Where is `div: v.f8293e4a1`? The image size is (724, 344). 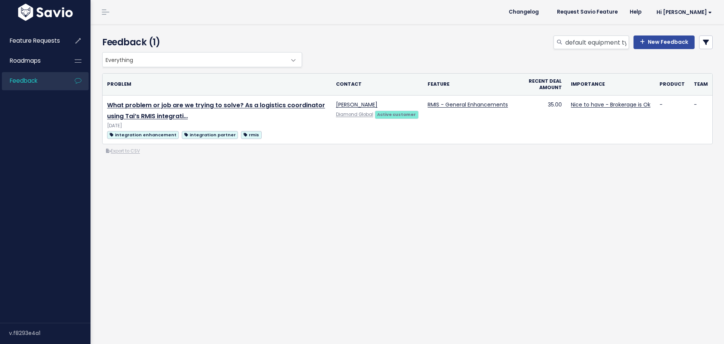
div: v.f8293e4a1 is located at coordinates (50, 333).